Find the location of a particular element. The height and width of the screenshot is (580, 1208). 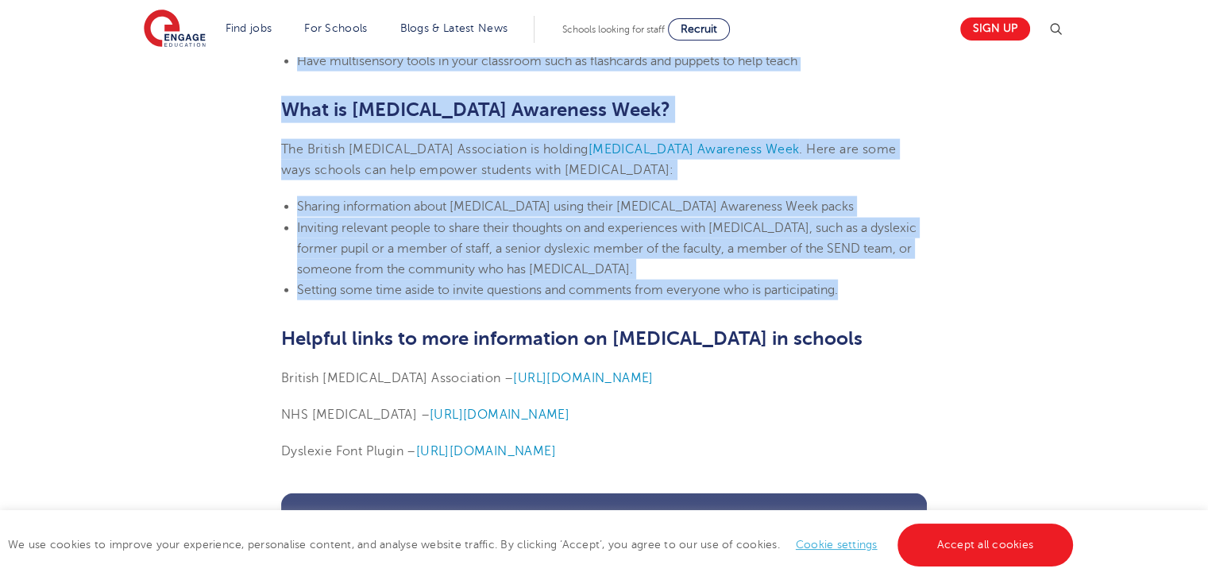

a: Blogs & Latest News is located at coordinates (454, 28).